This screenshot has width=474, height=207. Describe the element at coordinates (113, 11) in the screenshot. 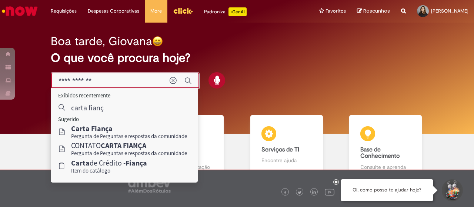

I see `span: Despesas Corporativas` at that location.